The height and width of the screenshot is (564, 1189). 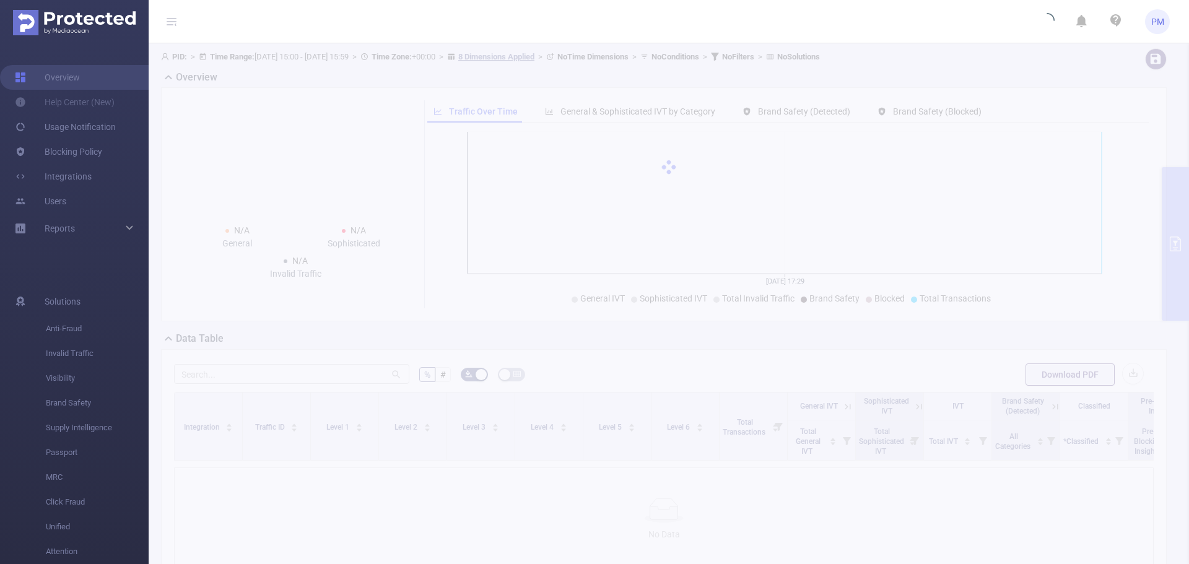 I want to click on img: Protected Media, so click(x=74, y=22).